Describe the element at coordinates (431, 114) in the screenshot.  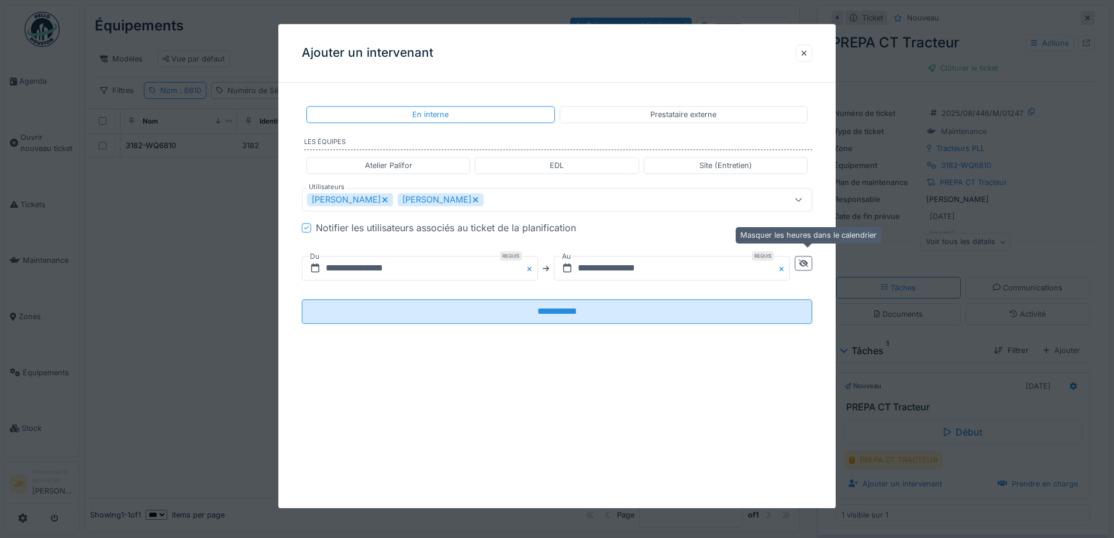
I see `div: En interne` at that location.